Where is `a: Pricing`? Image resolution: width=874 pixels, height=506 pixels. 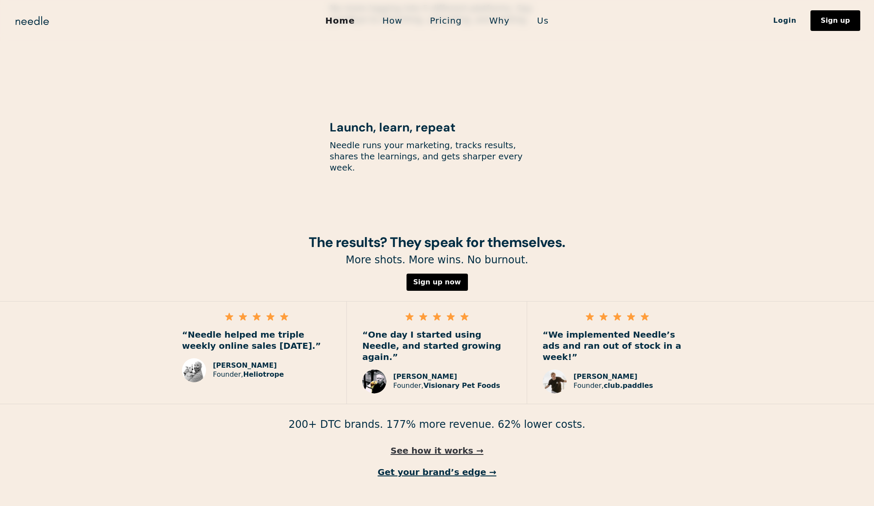
a: Pricing is located at coordinates (446, 21).